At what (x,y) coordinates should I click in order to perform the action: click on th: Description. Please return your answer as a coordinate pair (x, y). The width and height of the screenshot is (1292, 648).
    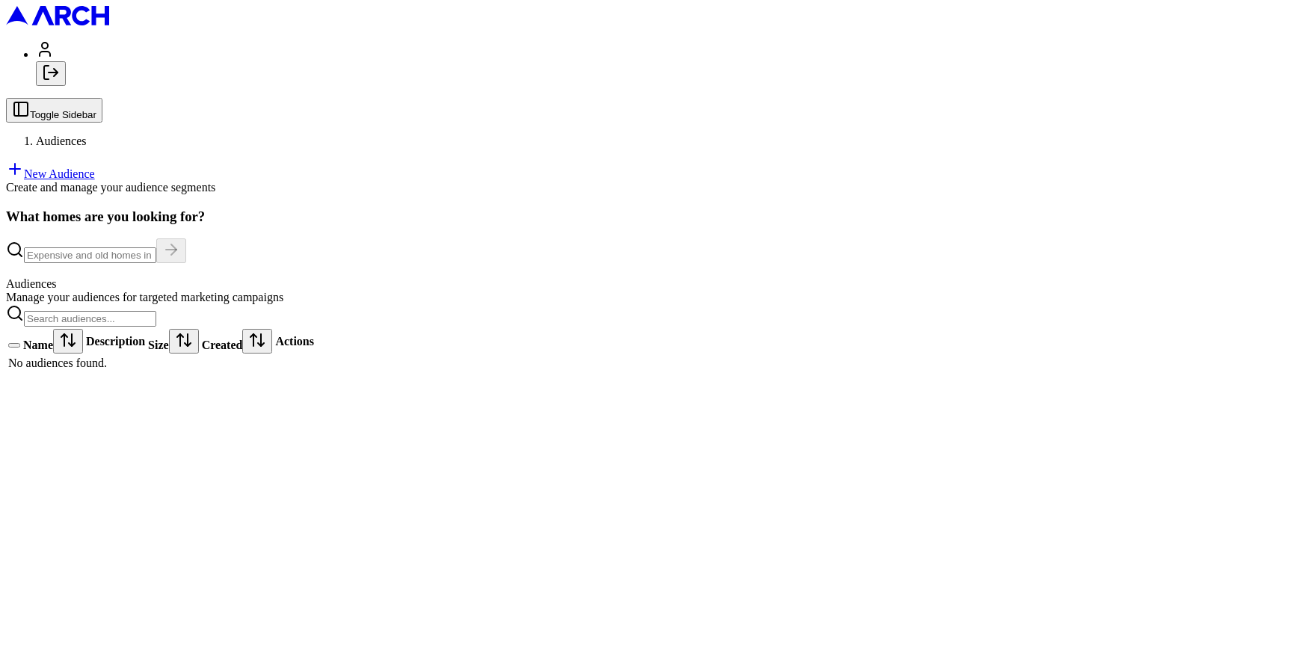
    Looking at the image, I should click on (115, 341).